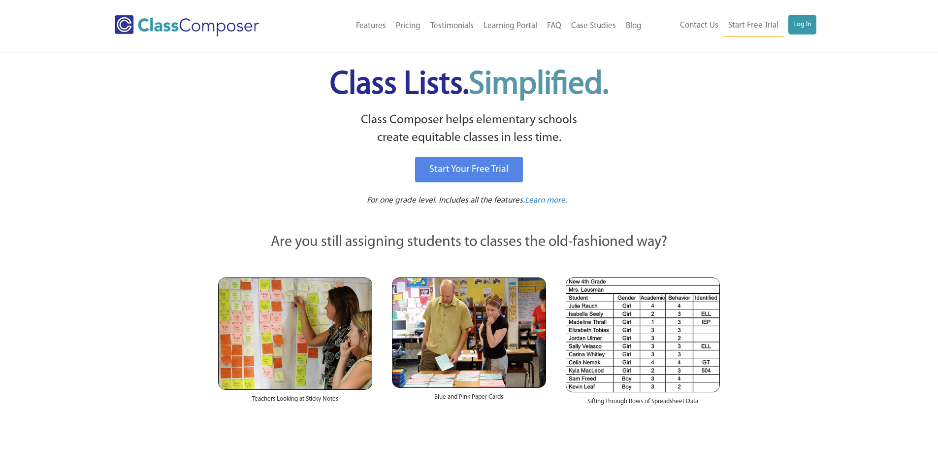 The height and width of the screenshot is (449, 938). Describe the element at coordinates (754, 26) in the screenshot. I see `a: Start Free Trial` at that location.